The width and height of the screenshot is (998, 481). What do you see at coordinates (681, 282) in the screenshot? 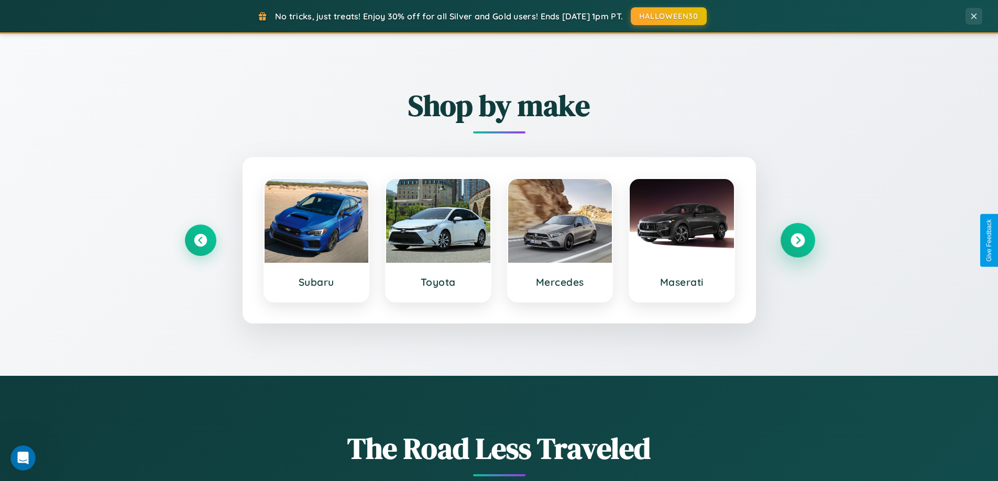
I see `h3: Maserati` at bounding box center [681, 282].